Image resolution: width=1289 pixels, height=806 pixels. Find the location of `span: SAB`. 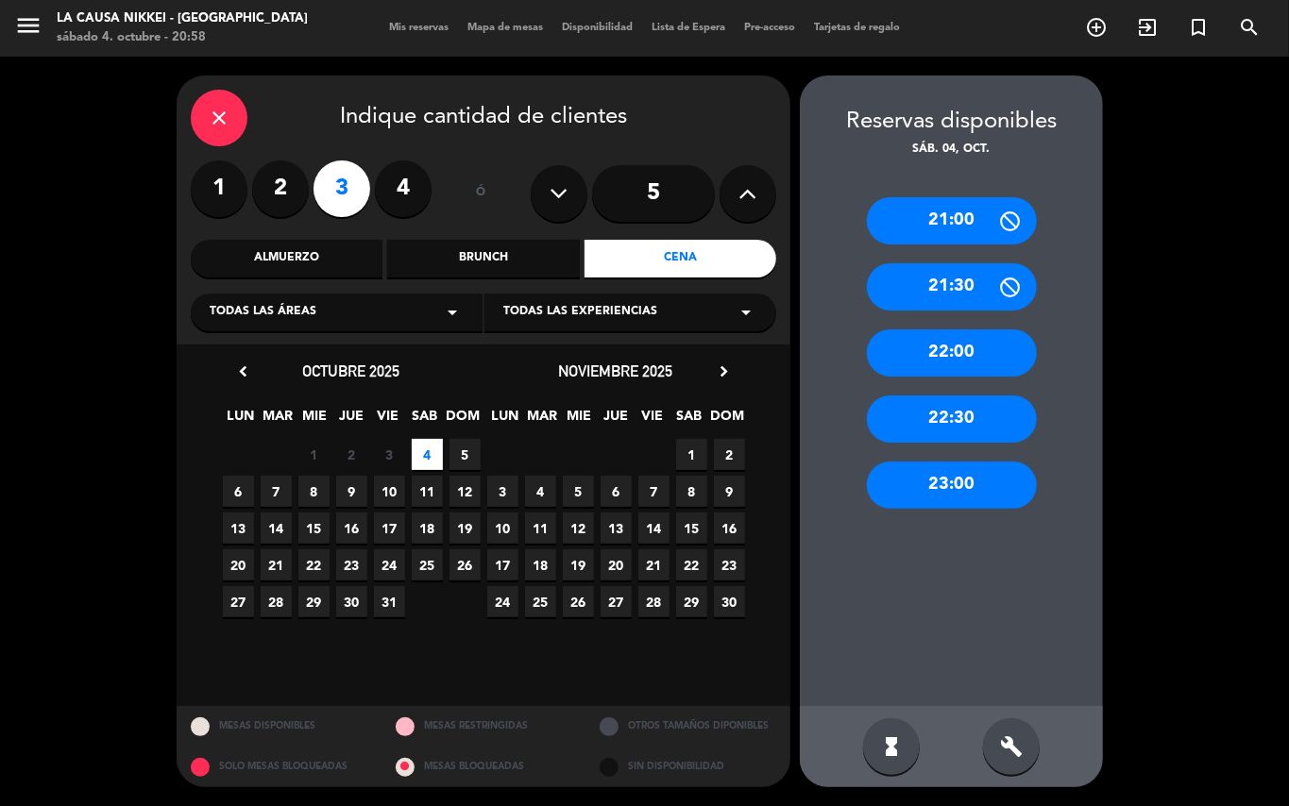

span: SAB is located at coordinates (425, 420).